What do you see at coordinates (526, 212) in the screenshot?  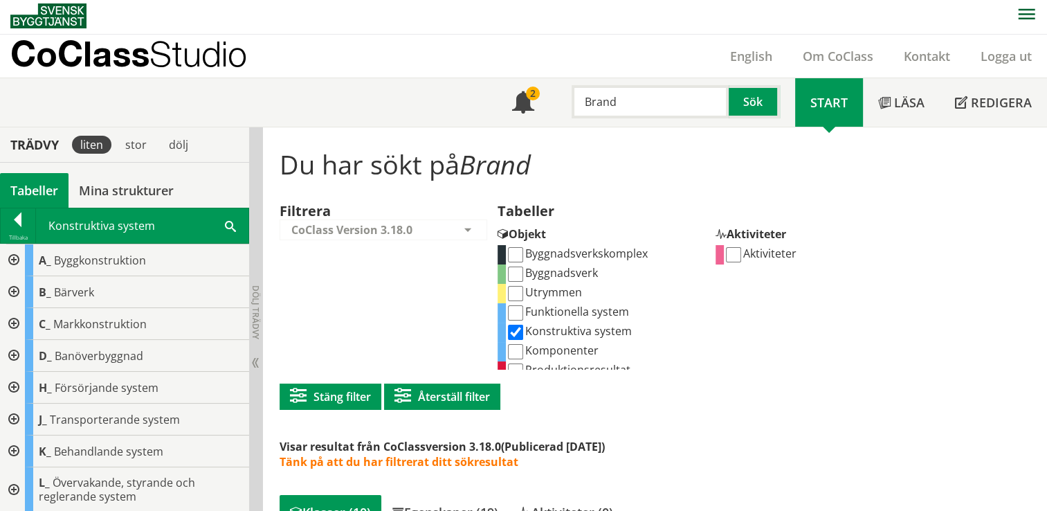 I see `label: Tabeller` at bounding box center [526, 212].